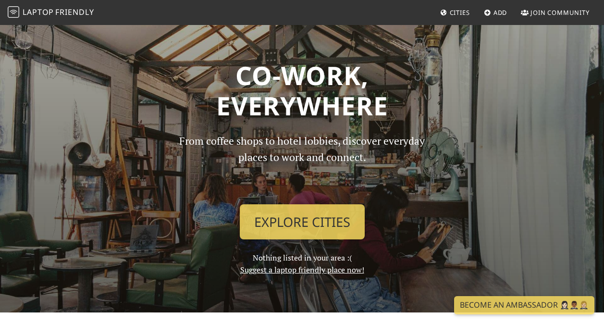 The height and width of the screenshot is (324, 604). Describe the element at coordinates (51, 12) in the screenshot. I see `a: LaptopFriendly LaptopFriendly` at that location.